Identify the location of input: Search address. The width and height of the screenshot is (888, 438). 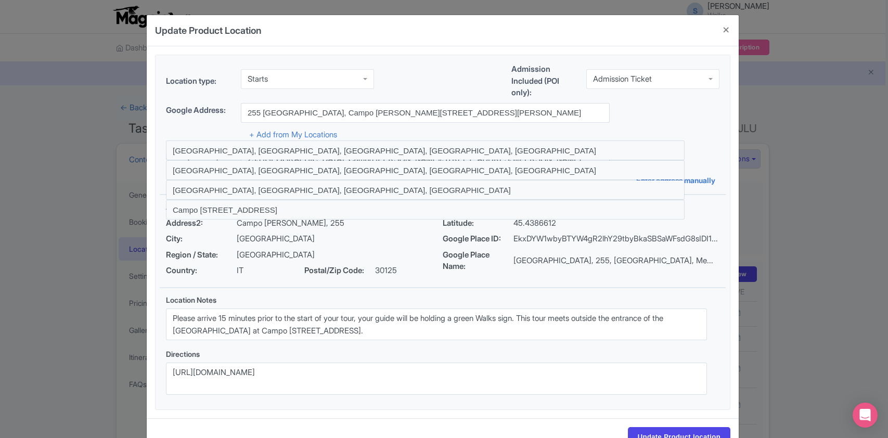
(425, 113).